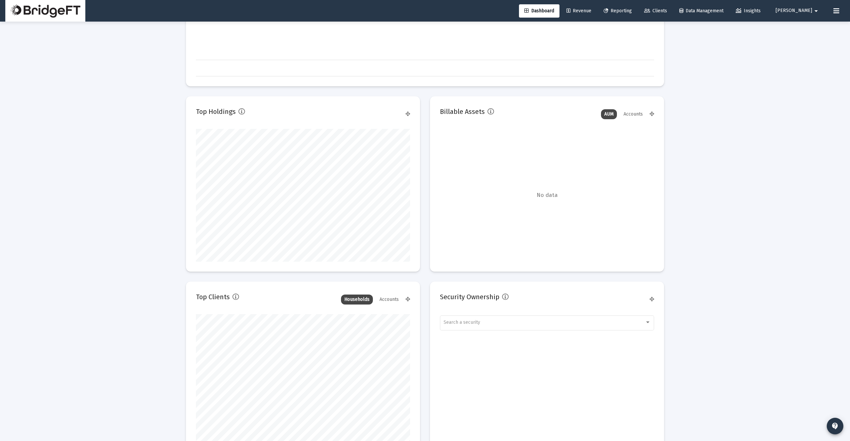 This screenshot has height=441, width=850. I want to click on a: Clients, so click(656, 11).